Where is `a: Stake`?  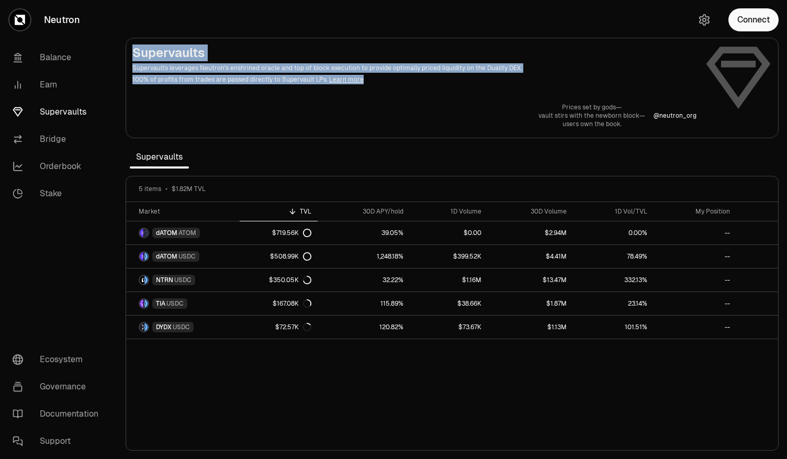
a: Stake is located at coordinates (59, 194).